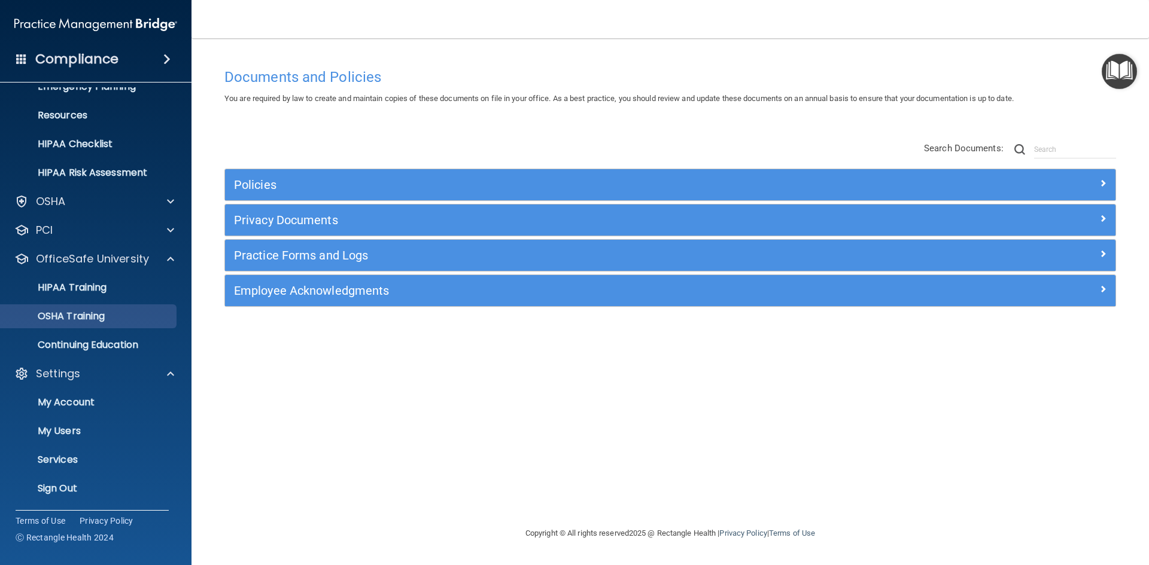 This screenshot has width=1149, height=565. I want to click on img: PMB logo, so click(96, 25).